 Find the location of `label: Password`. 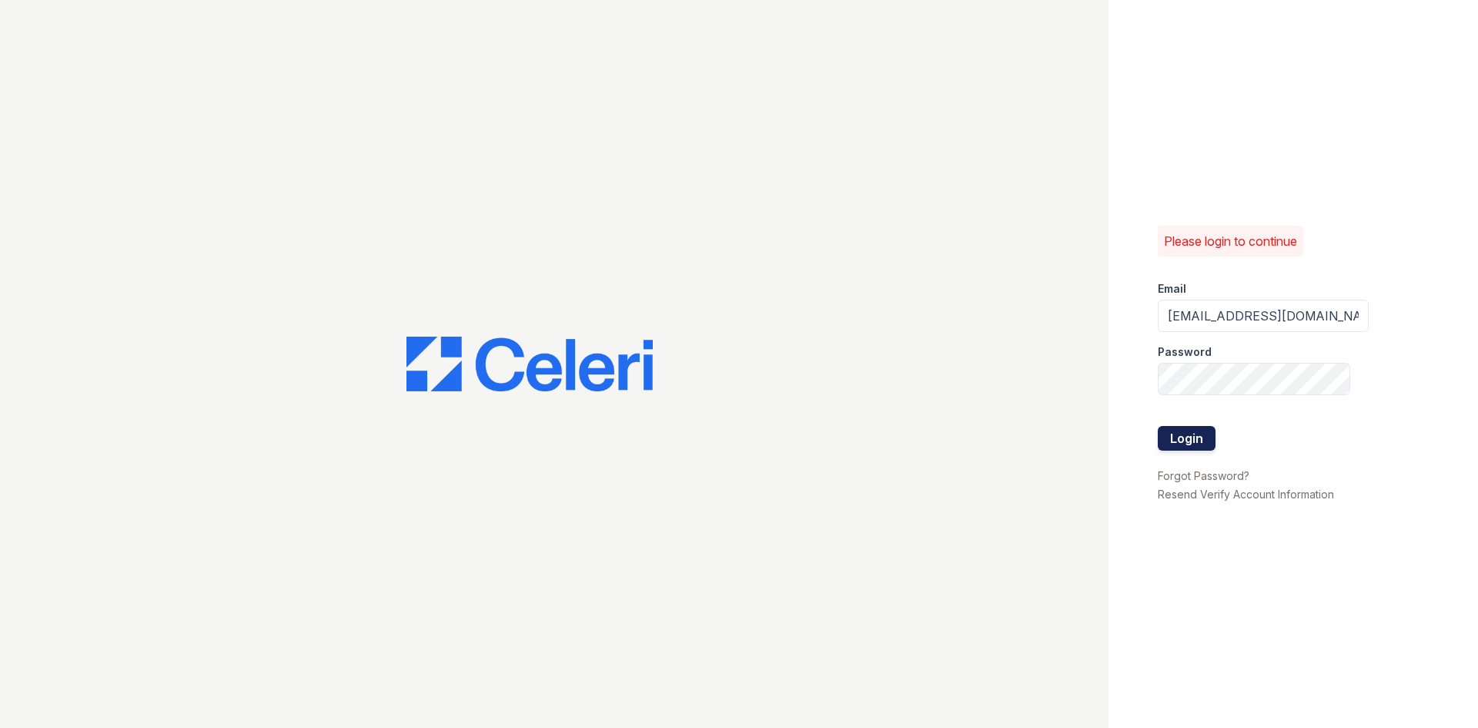

label: Password is located at coordinates (1185, 352).